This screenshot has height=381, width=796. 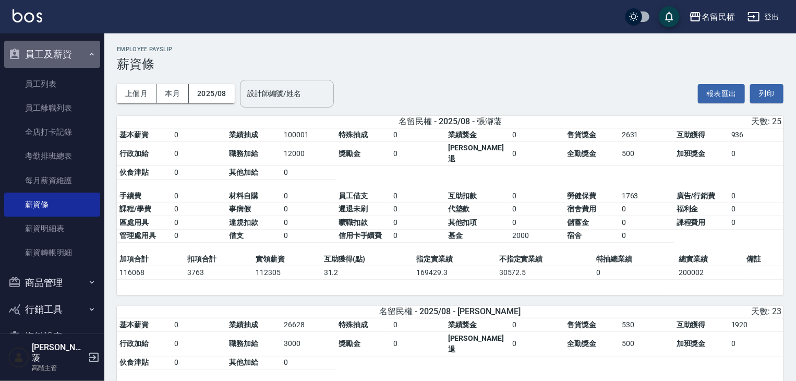 I want to click on button: 列印, so click(x=767, y=93).